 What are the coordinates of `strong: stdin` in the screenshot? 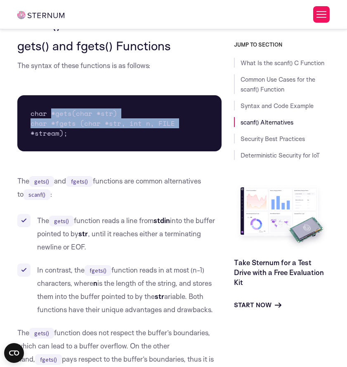 It's located at (162, 220).